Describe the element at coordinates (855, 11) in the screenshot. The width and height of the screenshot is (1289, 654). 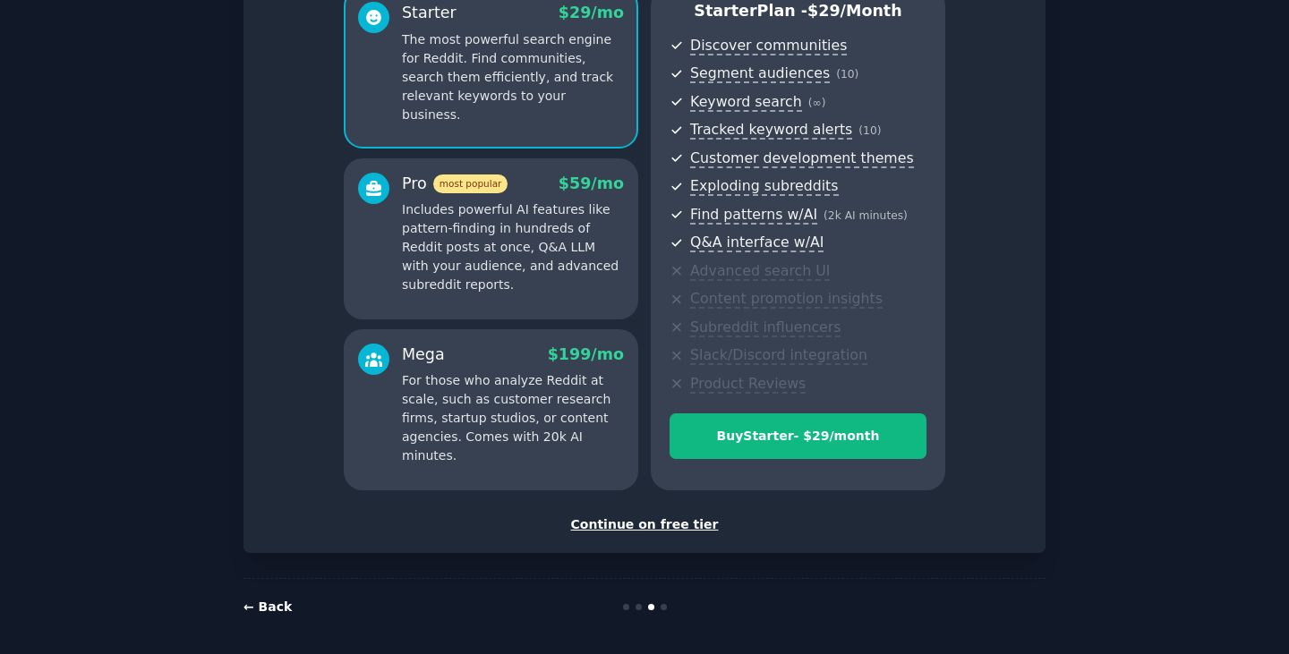
I see `span: $ 29 /month` at that location.